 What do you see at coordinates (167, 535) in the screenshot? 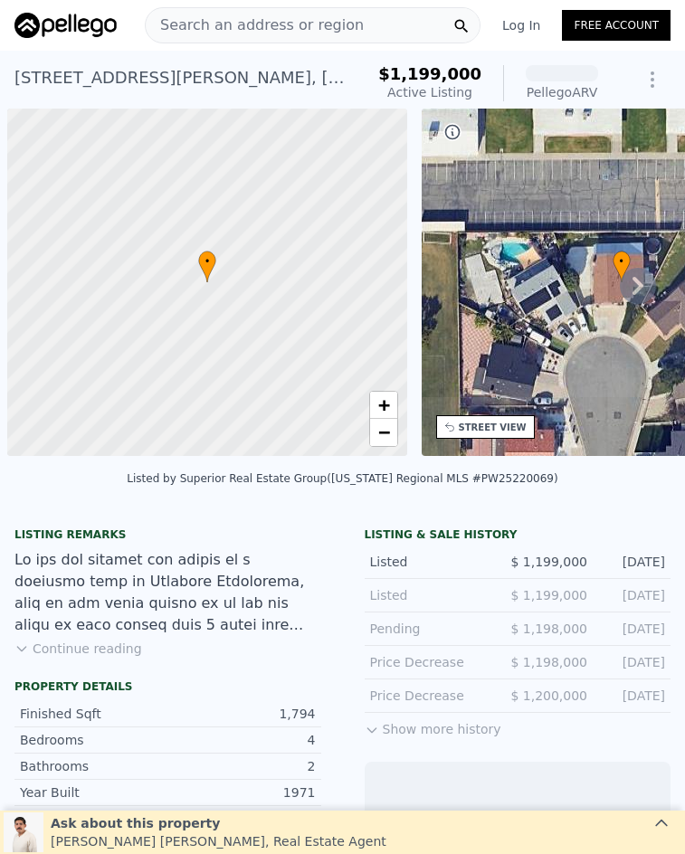
I see `div: Listing remarks` at bounding box center [167, 535].